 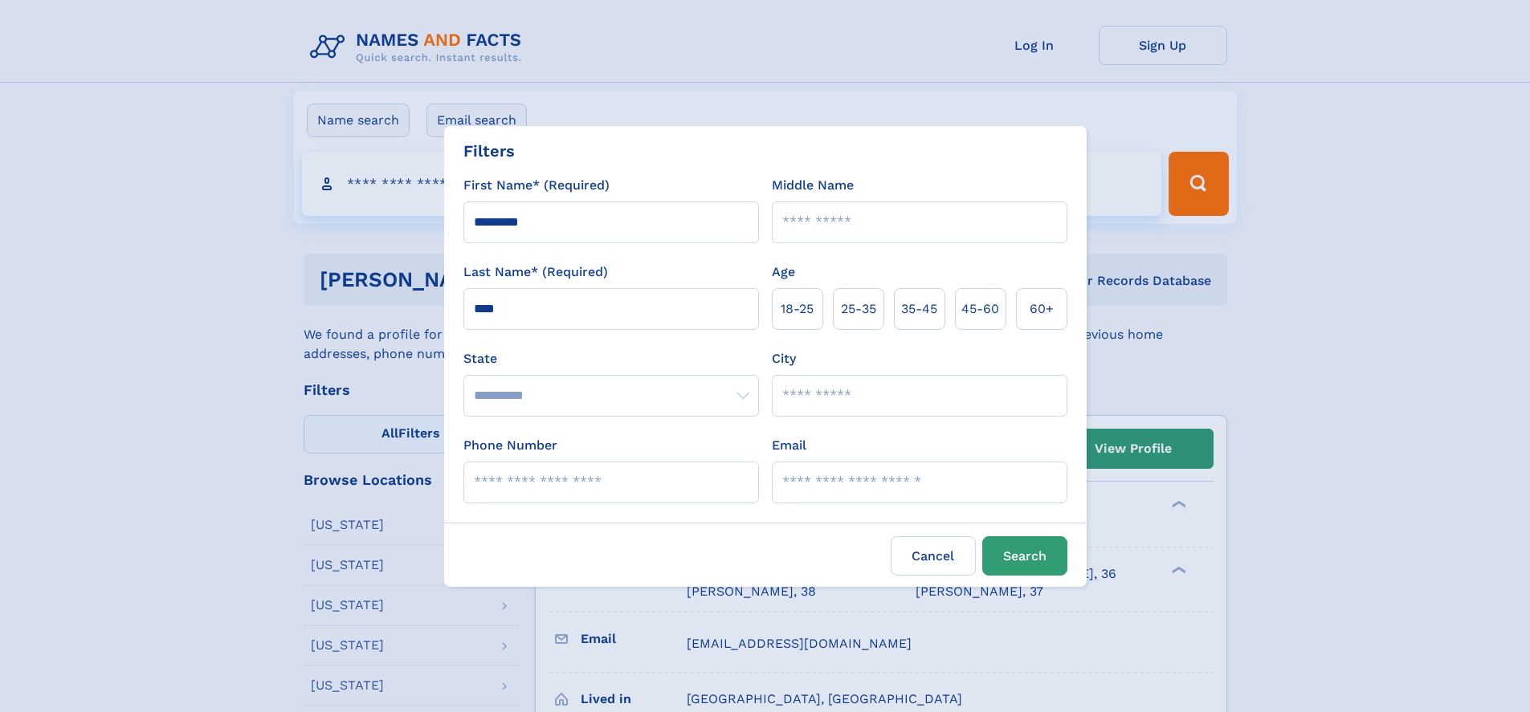 What do you see at coordinates (536, 272) in the screenshot?
I see `label: Last Name* (Required)` at bounding box center [536, 272].